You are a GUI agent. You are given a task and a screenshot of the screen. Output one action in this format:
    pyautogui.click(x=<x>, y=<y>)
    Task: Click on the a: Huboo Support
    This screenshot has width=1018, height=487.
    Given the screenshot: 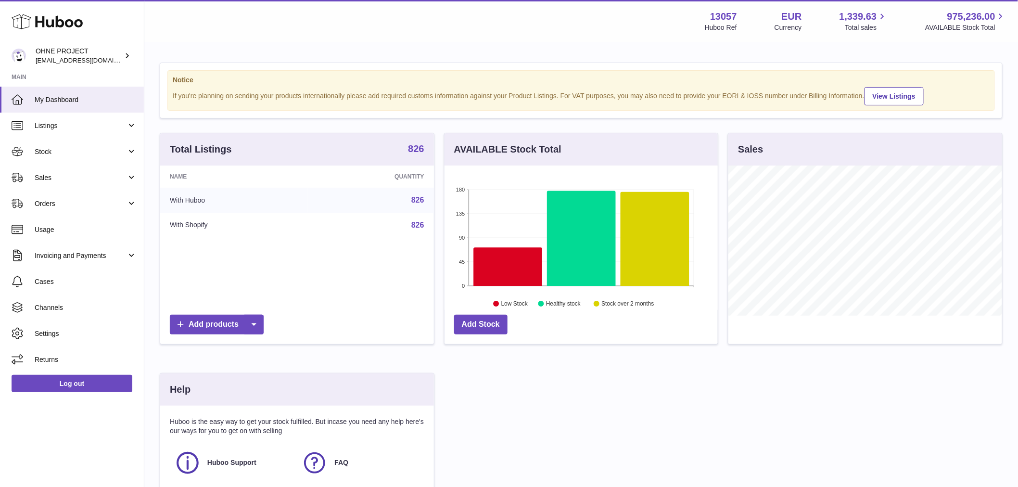 What is the action you would take?
    pyautogui.click(x=233, y=463)
    